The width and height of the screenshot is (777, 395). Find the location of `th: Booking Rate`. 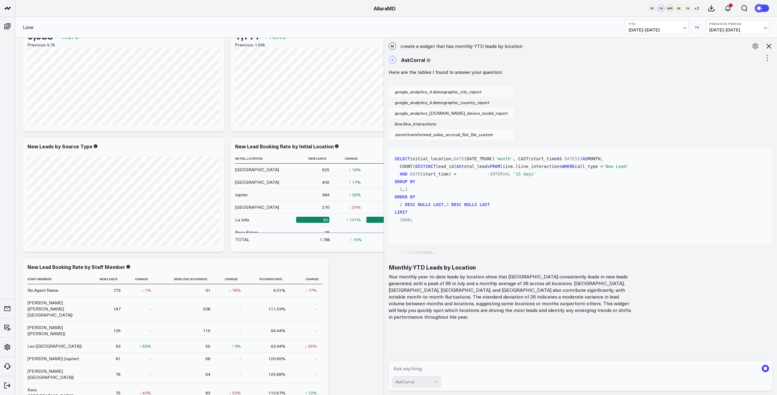

th: Booking Rate is located at coordinates (269, 279).